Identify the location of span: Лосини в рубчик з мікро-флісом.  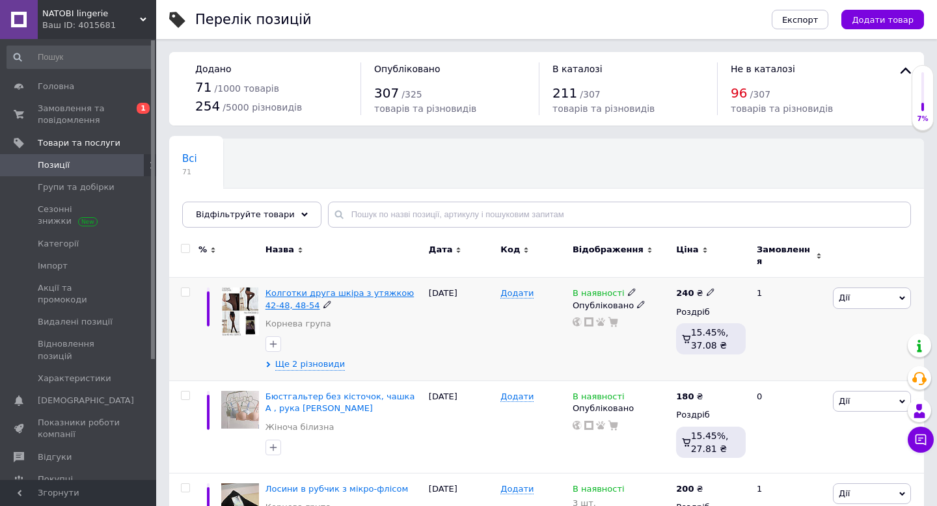
(336, 488).